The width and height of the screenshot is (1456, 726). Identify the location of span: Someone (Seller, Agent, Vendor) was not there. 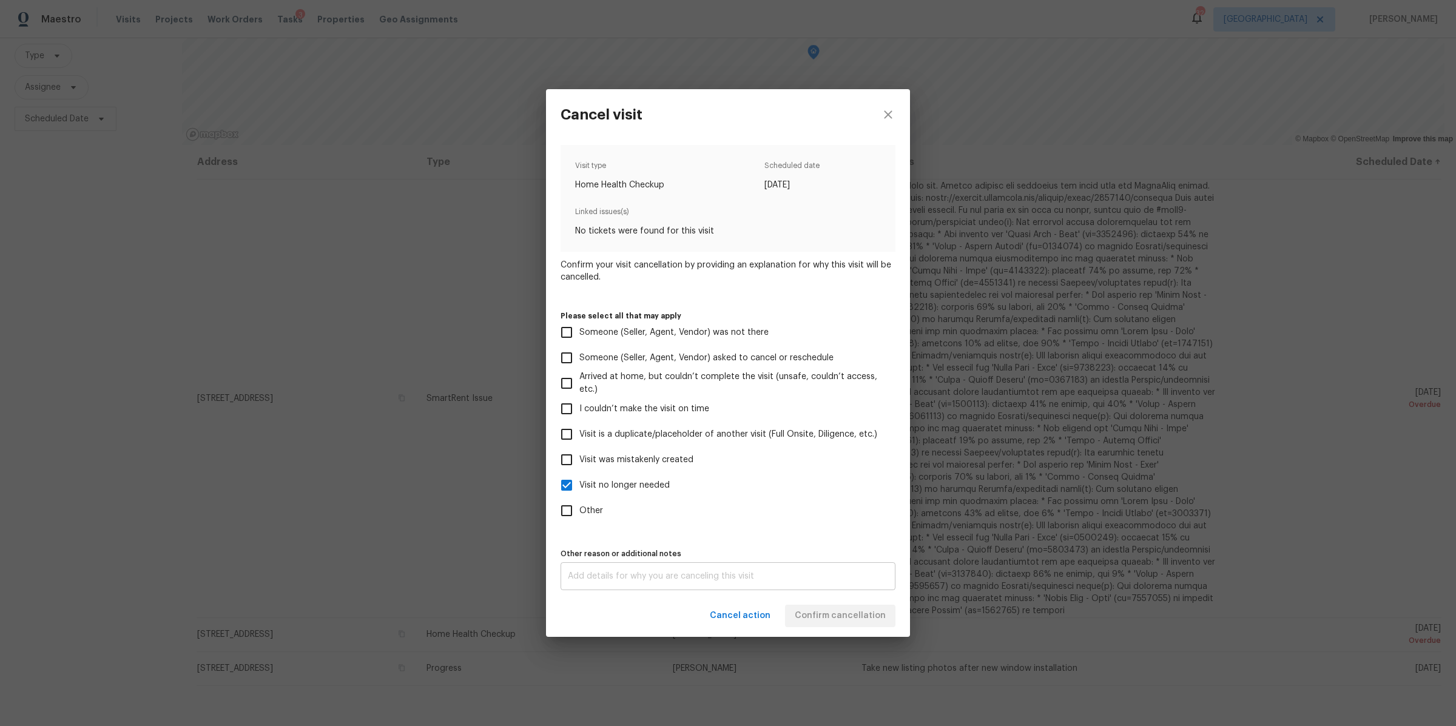
(674, 332).